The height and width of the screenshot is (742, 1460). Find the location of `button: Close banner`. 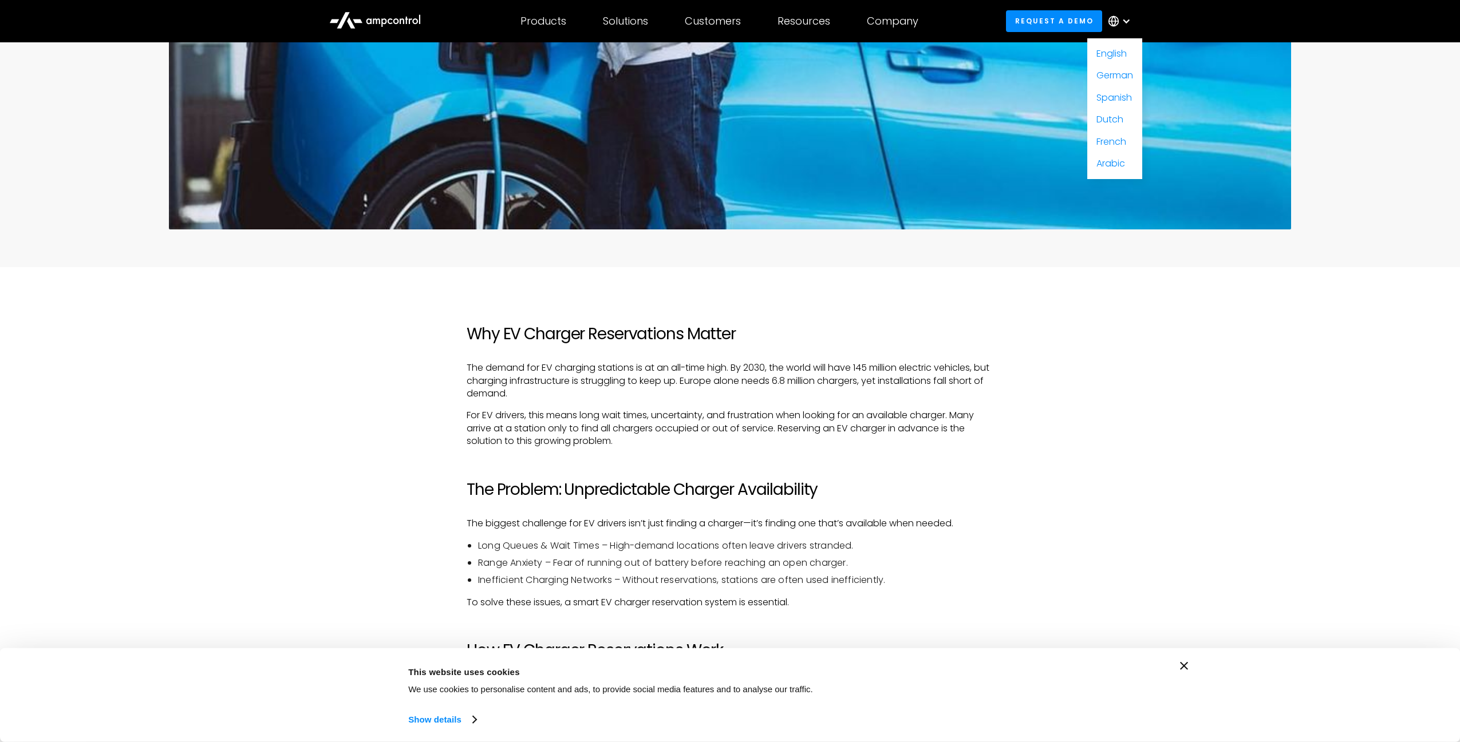

button: Close banner is located at coordinates (1184, 666).